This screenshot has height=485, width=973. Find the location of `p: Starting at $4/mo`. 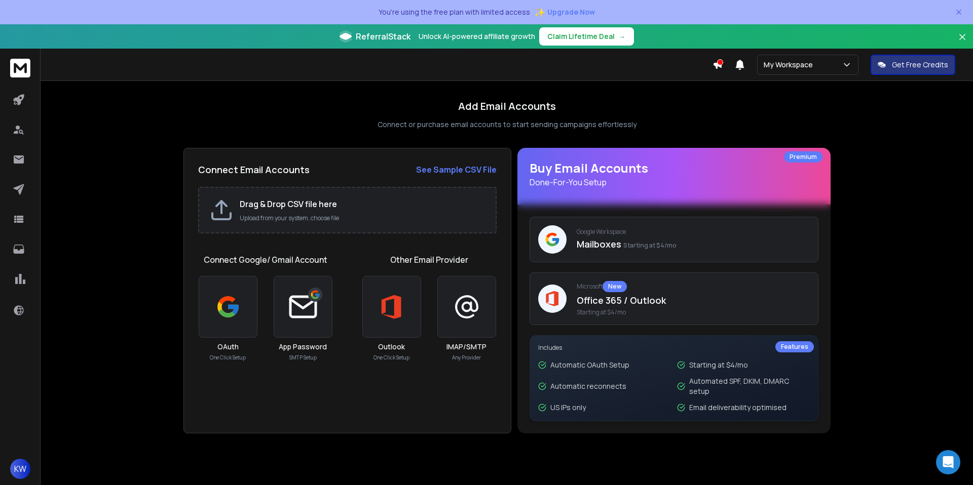

p: Starting at $4/mo is located at coordinates (719, 365).